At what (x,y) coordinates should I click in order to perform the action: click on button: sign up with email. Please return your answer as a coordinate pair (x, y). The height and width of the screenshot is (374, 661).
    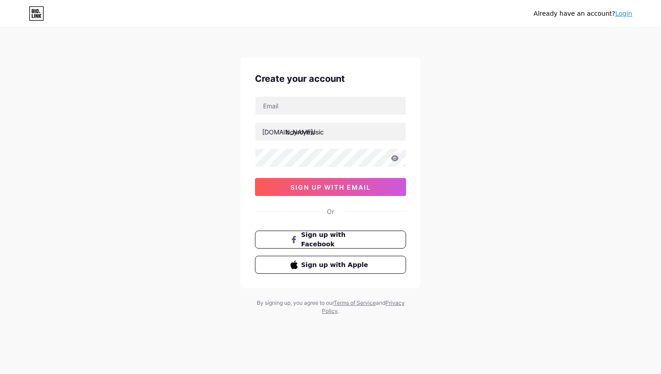
    Looking at the image, I should click on (330, 187).